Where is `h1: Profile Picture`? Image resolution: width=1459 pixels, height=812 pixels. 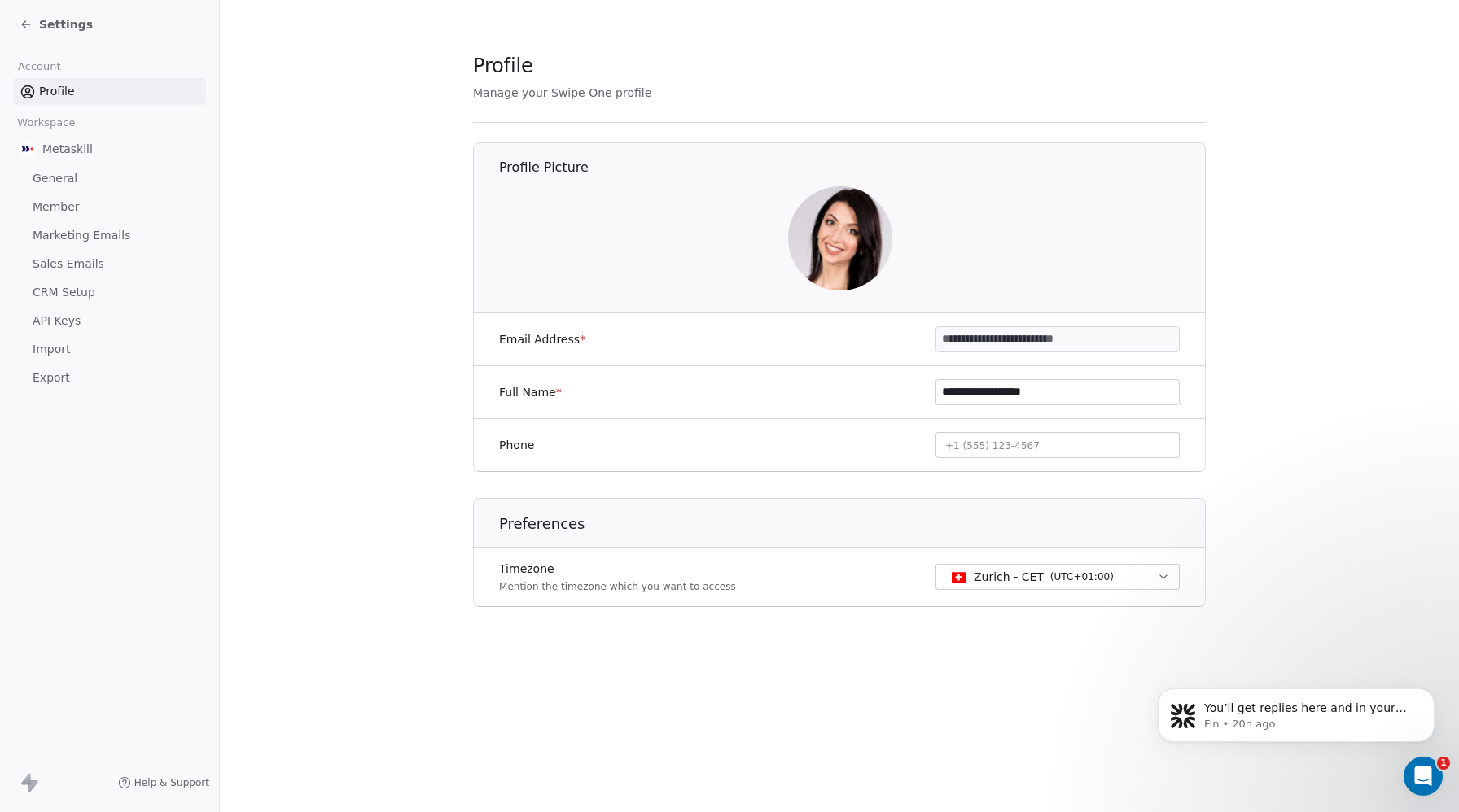 h1: Profile Picture is located at coordinates (852, 167).